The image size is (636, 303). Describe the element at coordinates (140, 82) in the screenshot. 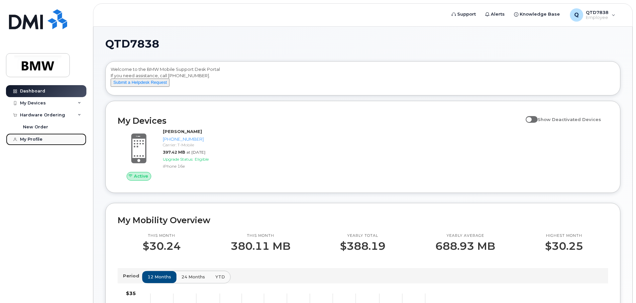

I see `a: Submit a Helpdesk Request` at that location.